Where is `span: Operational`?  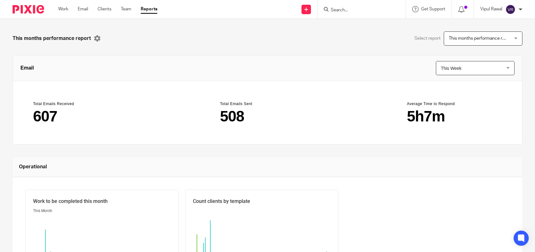
span: Operational is located at coordinates (33, 167).